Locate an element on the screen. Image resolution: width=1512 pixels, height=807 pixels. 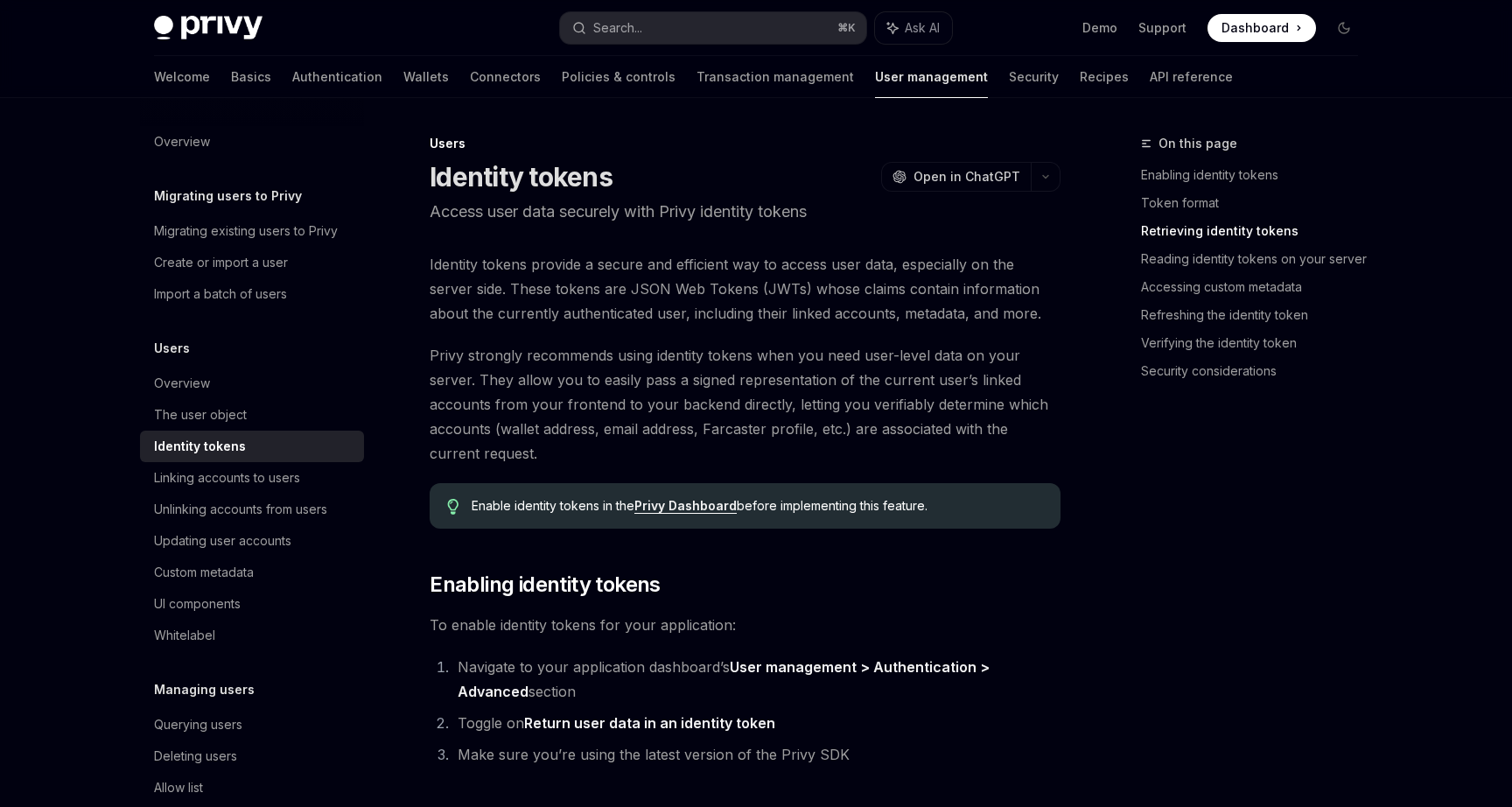
a: Querying users is located at coordinates (252, 725).